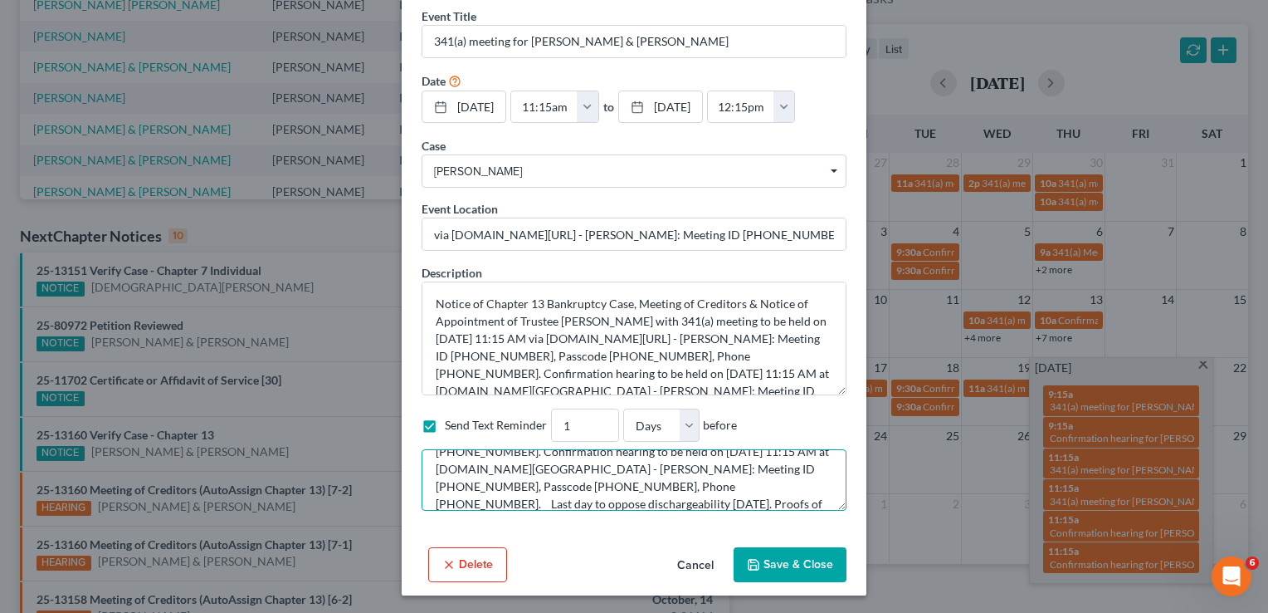 The image size is (1268, 613). What do you see at coordinates (433, 145) in the screenshot?
I see `label: Case` at bounding box center [433, 145].